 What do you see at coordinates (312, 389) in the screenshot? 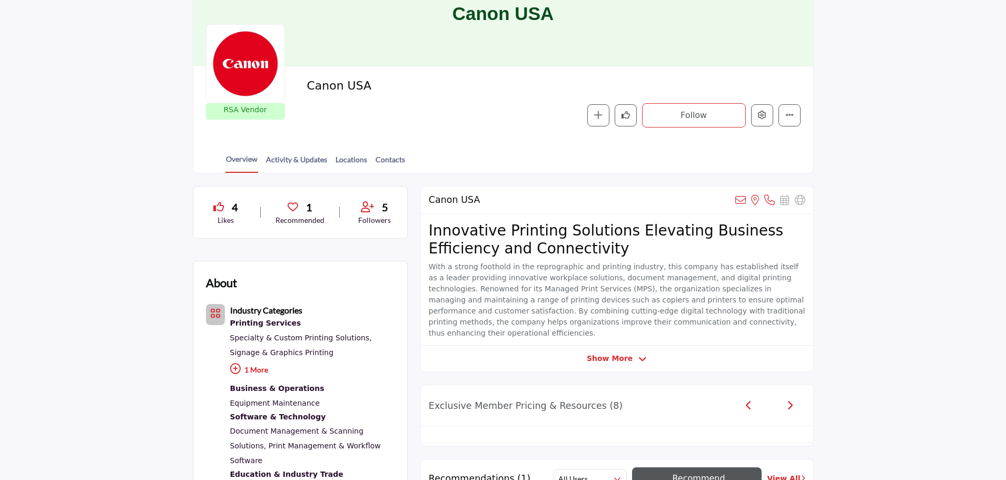
I see `a: Business & Operations` at bounding box center [312, 389].